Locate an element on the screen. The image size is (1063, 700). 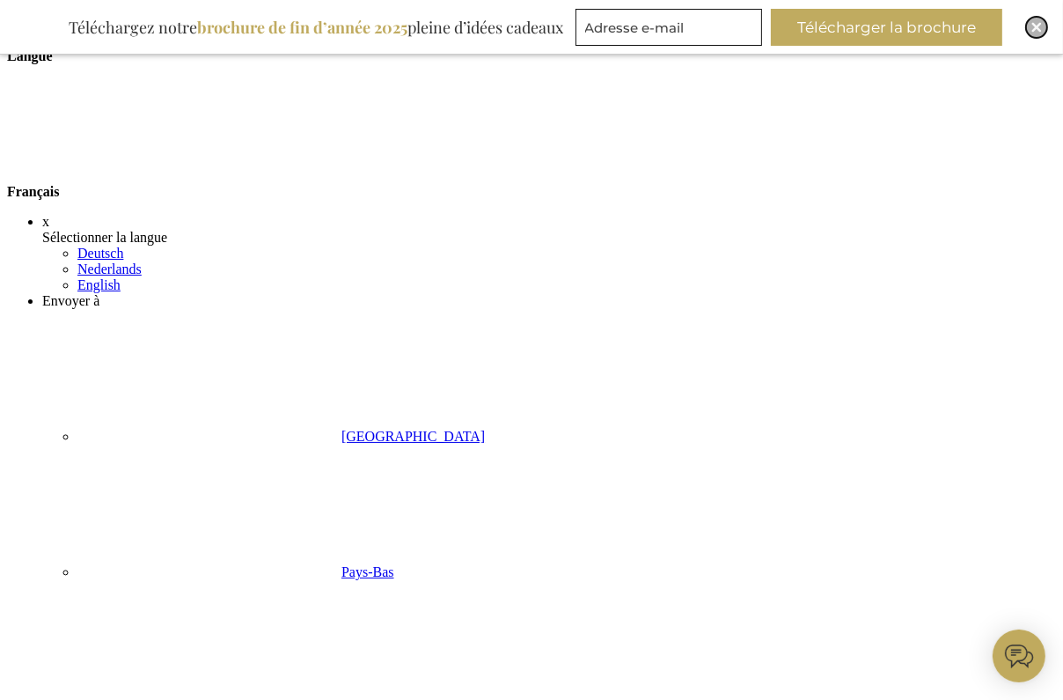
a: Deutsch is located at coordinates (100, 253).